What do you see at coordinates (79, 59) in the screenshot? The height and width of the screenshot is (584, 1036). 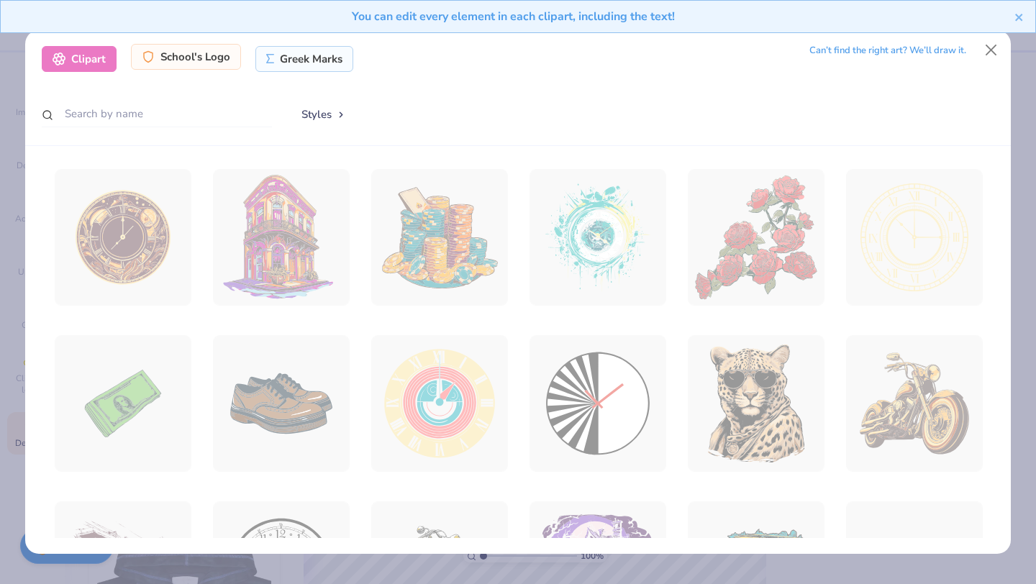 I see `div: Clipart` at bounding box center [79, 59].